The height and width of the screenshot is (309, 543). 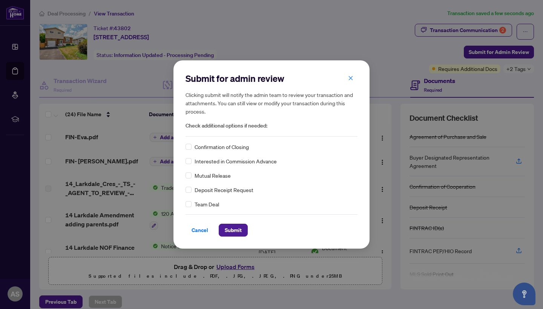 I want to click on span: Team Deal, so click(x=207, y=204).